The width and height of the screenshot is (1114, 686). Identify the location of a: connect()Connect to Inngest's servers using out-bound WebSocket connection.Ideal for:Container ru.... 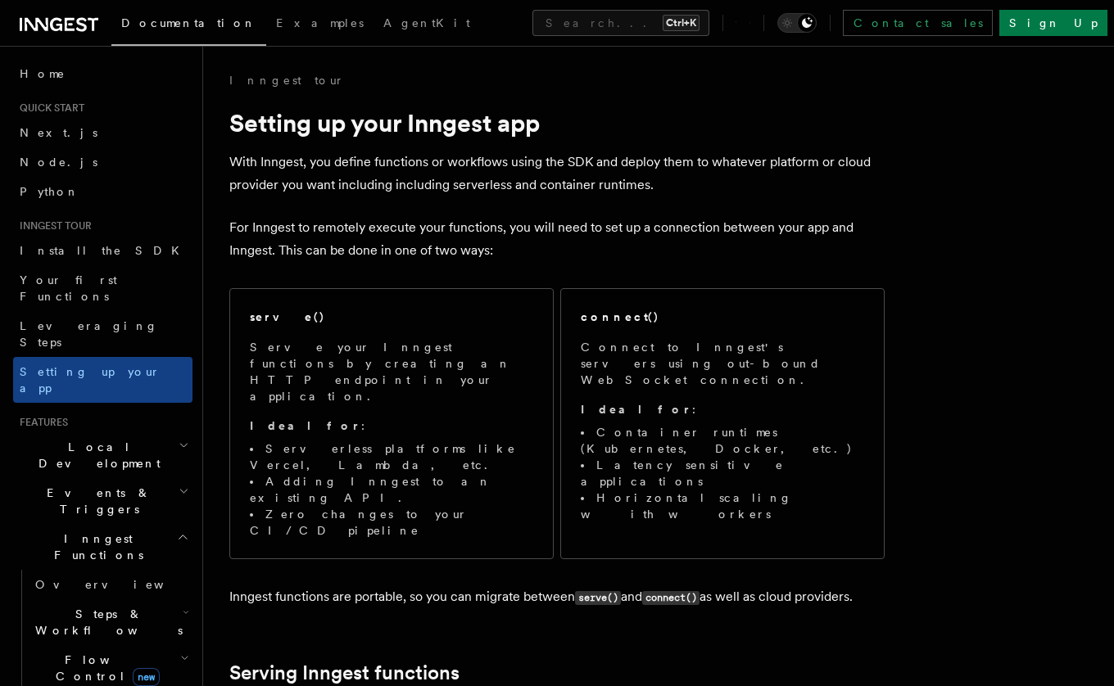
(722, 423).